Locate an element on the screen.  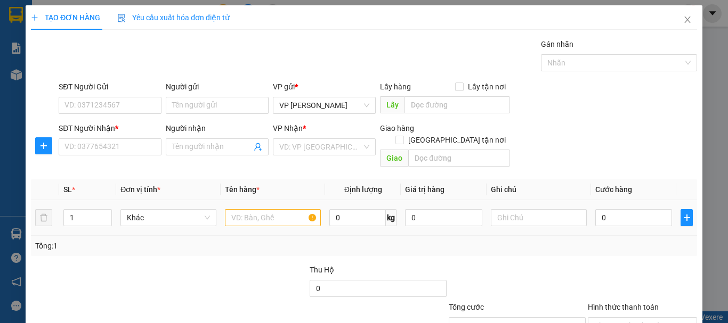
input: Ghi Chú is located at coordinates (539, 218).